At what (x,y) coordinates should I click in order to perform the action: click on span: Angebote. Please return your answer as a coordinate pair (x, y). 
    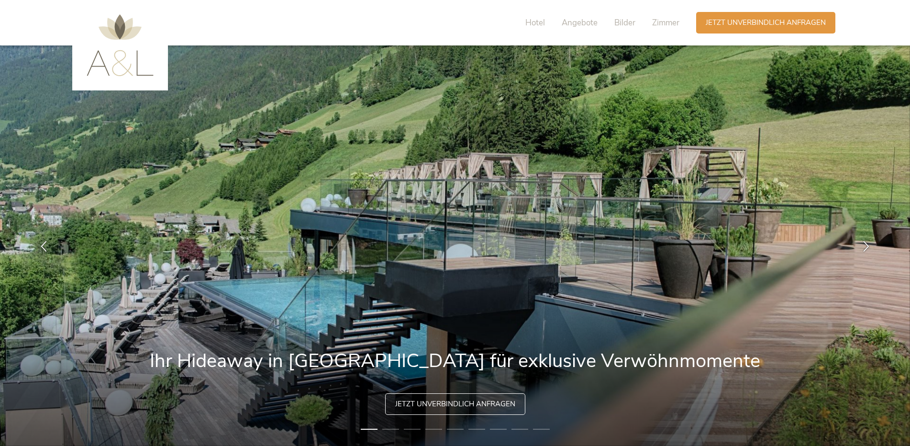
    Looking at the image, I should click on (580, 22).